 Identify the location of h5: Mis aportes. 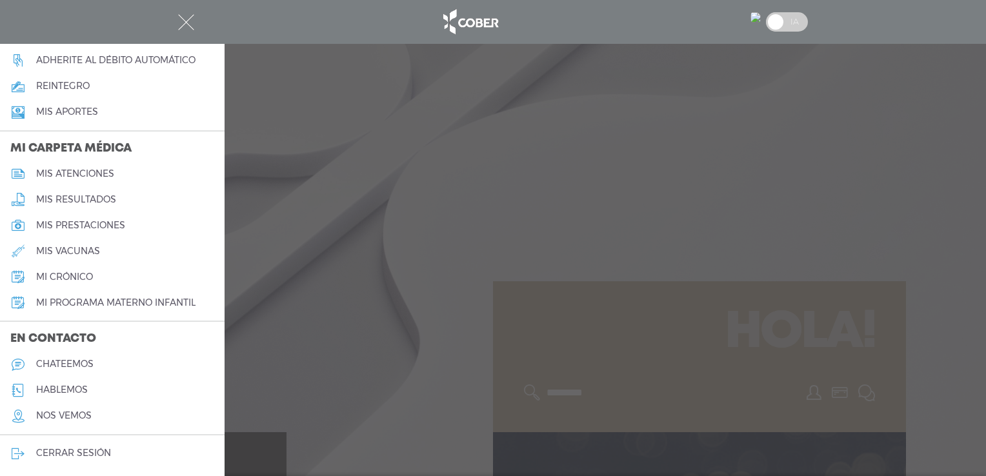
(67, 112).